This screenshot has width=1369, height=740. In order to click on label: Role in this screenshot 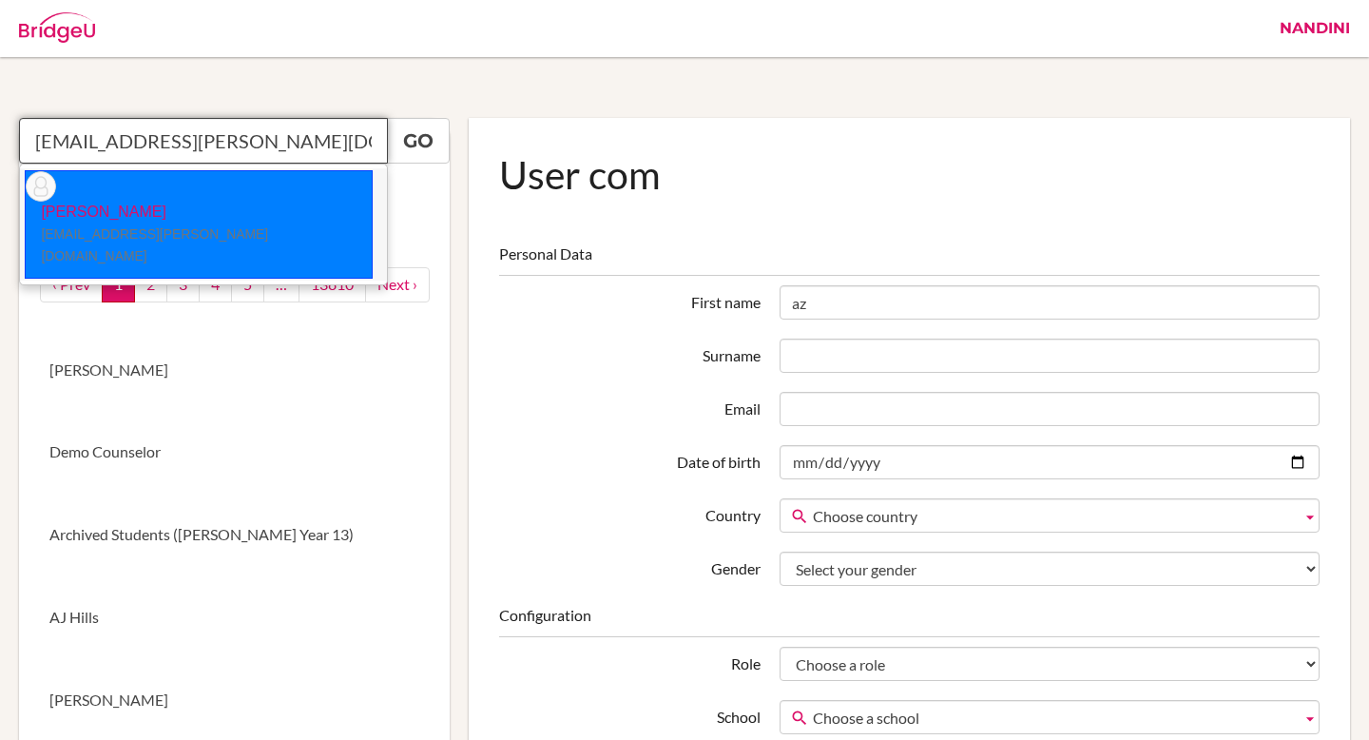, I will do `click(629, 661)`.